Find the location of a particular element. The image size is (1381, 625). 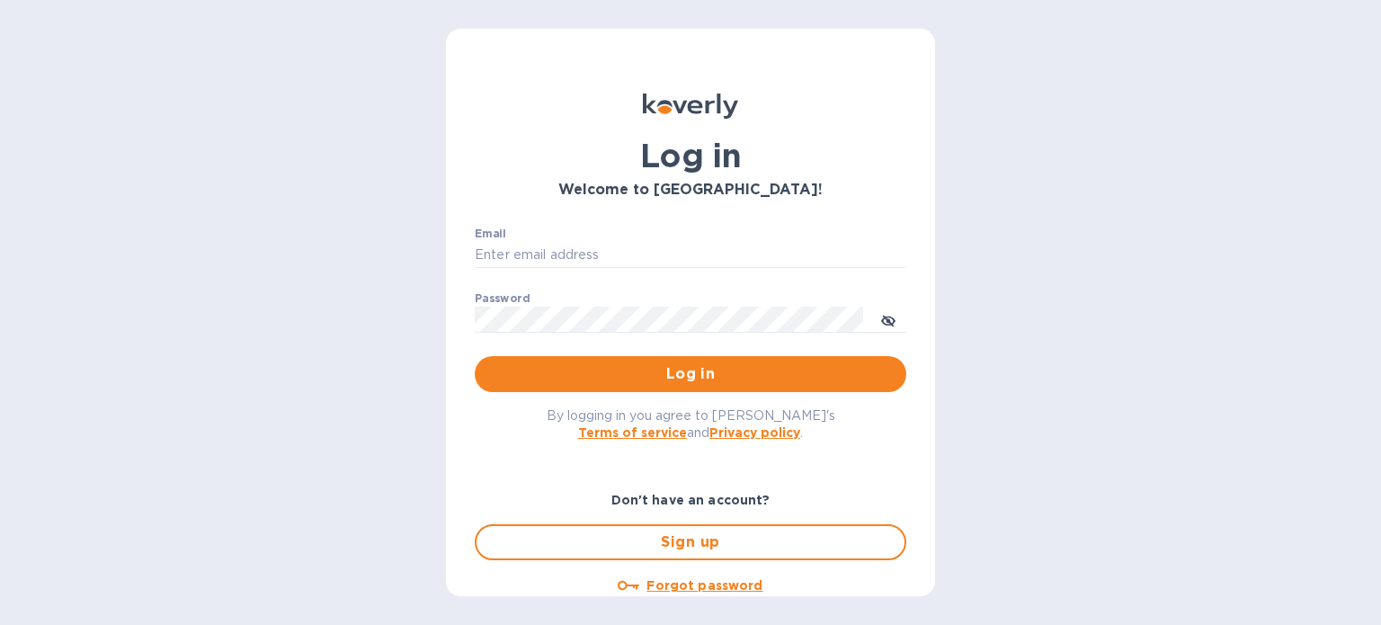

span: Sign up is located at coordinates (691, 542).